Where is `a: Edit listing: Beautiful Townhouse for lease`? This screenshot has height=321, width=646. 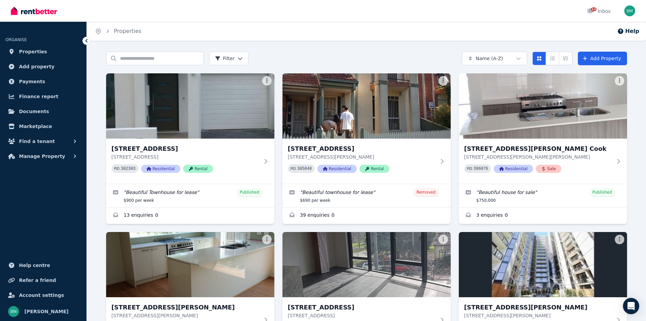
a: Edit listing: Beautiful Townhouse for lease is located at coordinates (190, 195).